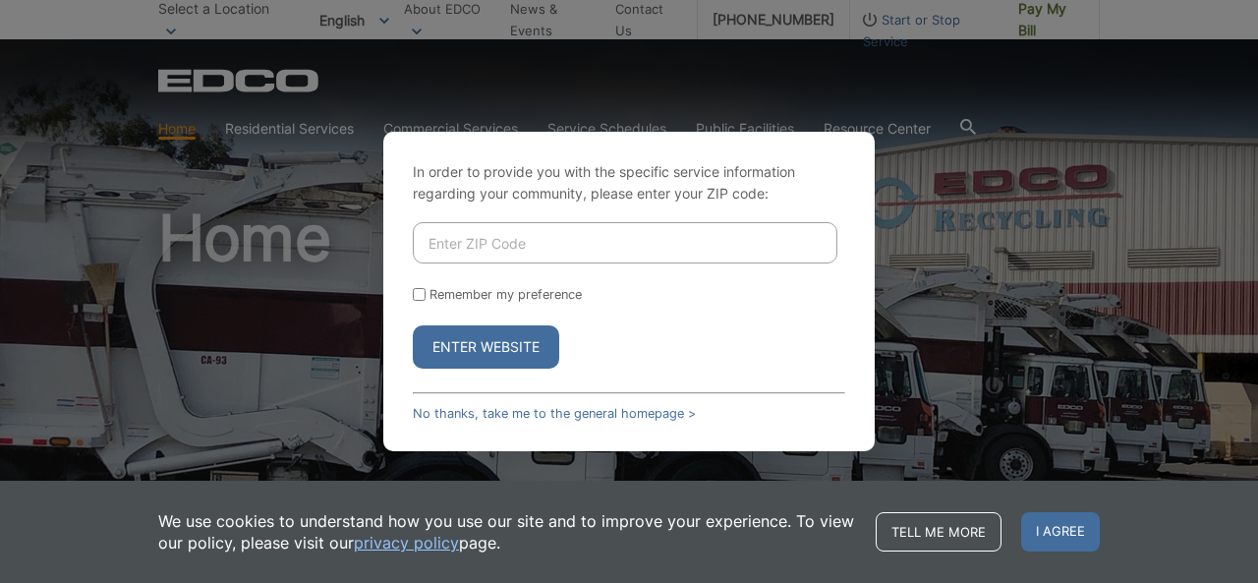  Describe the element at coordinates (554, 413) in the screenshot. I see `a: No thanks, take me to the general homepage >` at that location.